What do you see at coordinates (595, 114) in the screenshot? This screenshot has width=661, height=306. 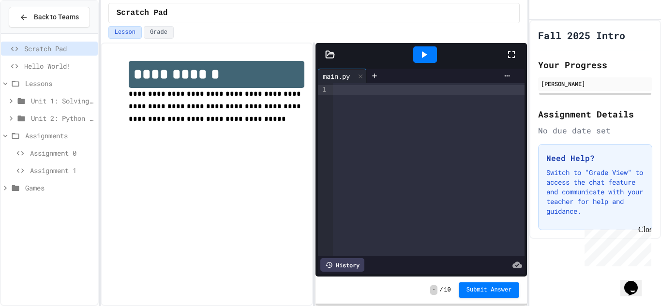 I see `h2: Assignment Details` at bounding box center [595, 114].